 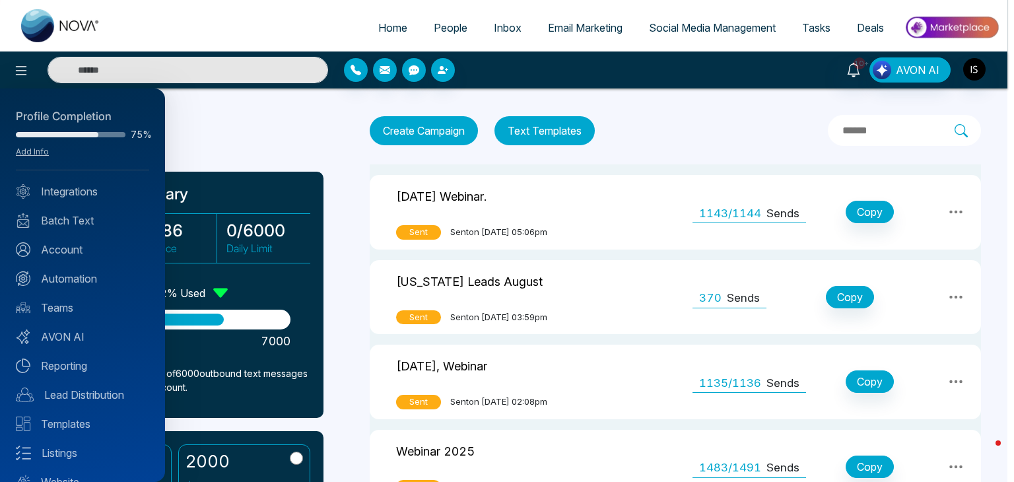 What do you see at coordinates (23, 366) in the screenshot?
I see `img: Reporting.svg` at bounding box center [23, 366].